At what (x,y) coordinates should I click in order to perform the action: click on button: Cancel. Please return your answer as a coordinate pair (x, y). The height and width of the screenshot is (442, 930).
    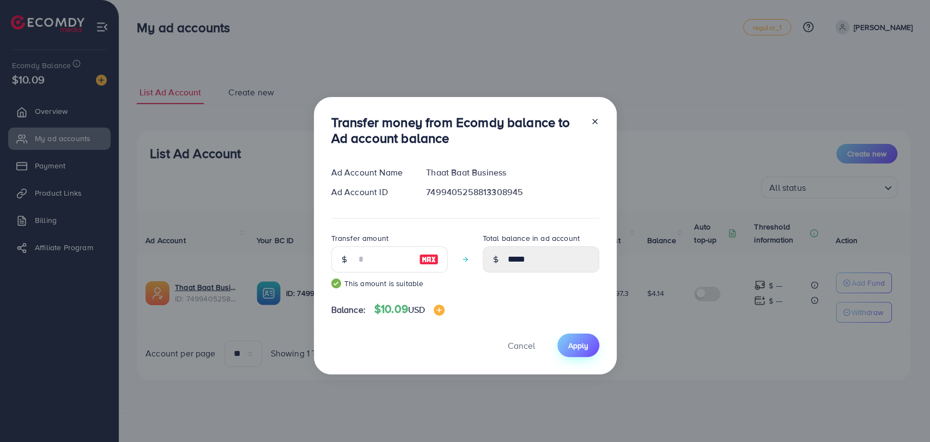
    Looking at the image, I should click on (521, 345).